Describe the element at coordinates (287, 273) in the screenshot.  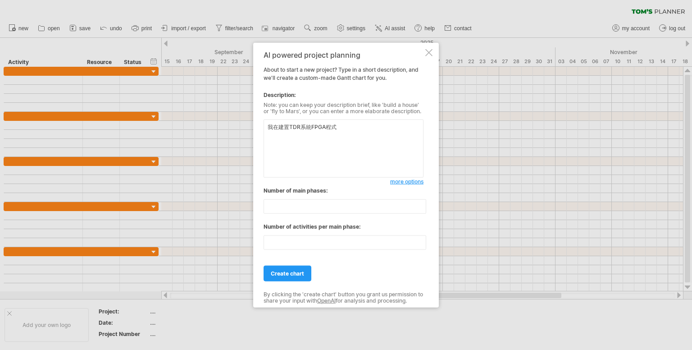
I see `a: create chart` at that location.